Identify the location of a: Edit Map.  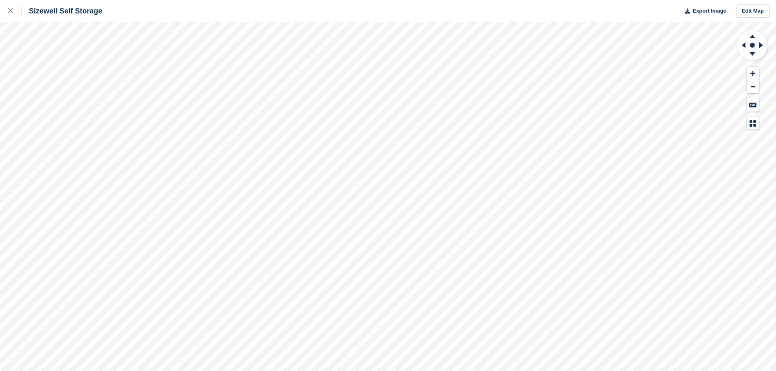
(753, 11).